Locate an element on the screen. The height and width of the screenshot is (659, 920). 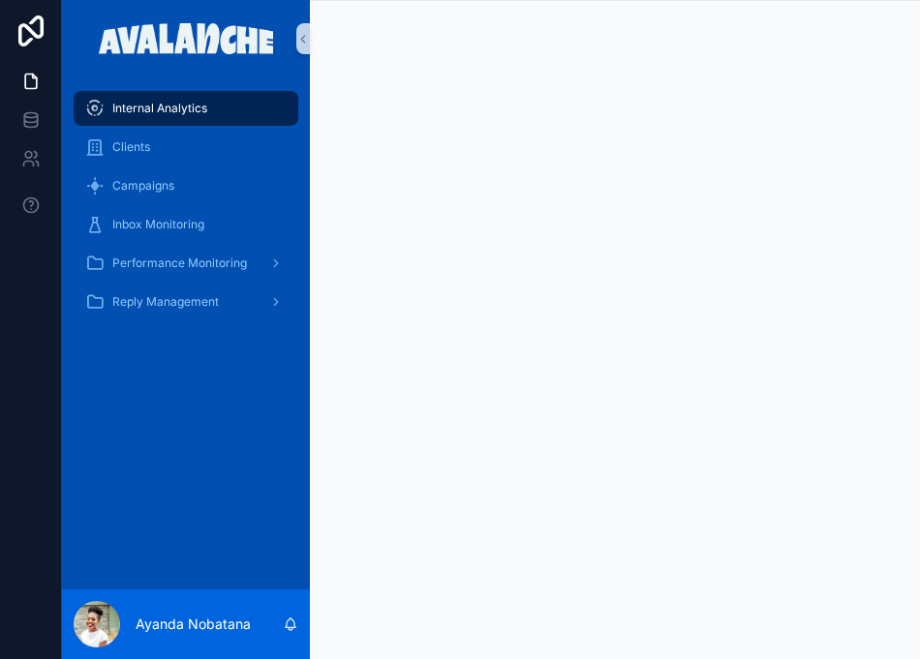
a: Performance Monitoring is located at coordinates (186, 263).